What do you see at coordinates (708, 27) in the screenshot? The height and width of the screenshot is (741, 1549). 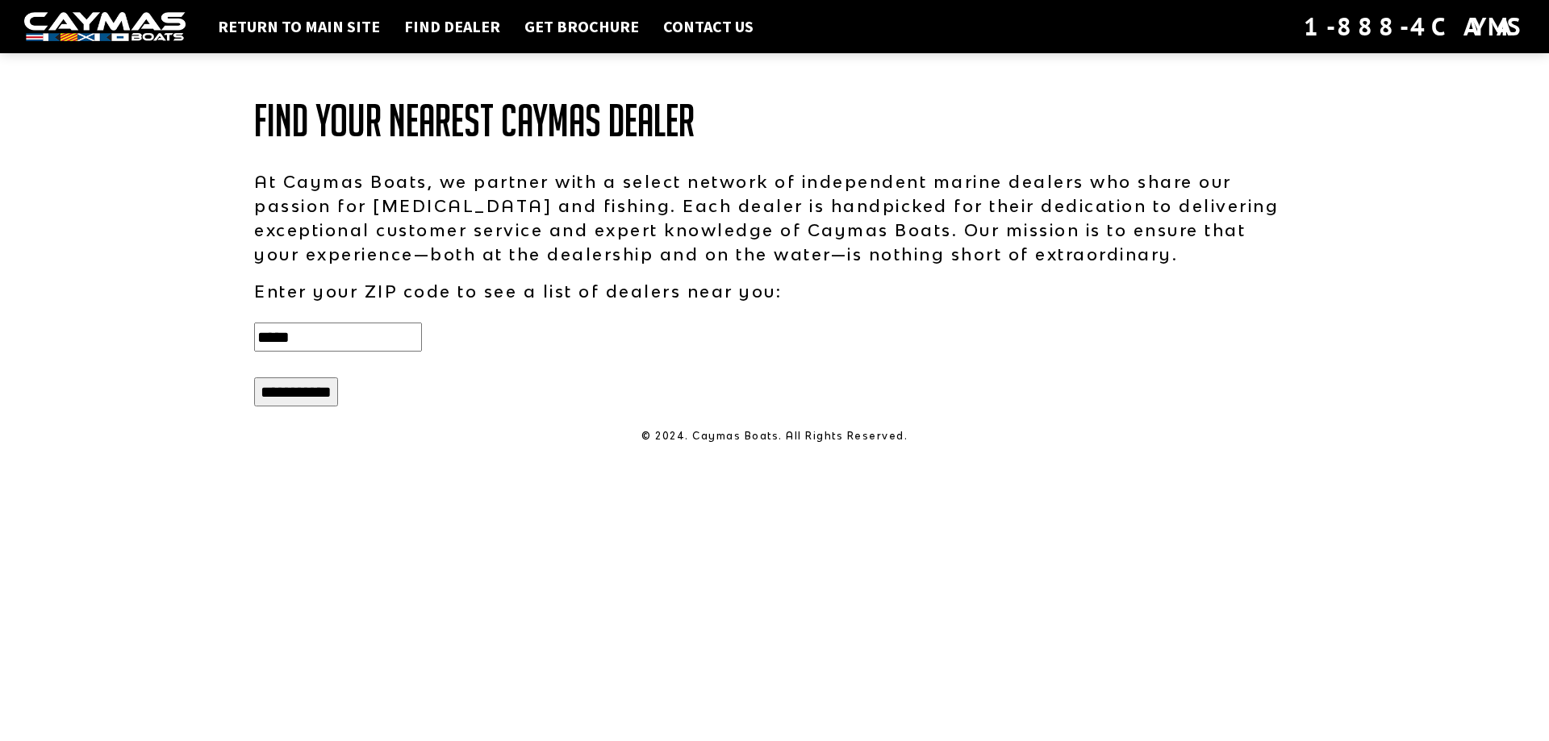 I see `a: Contact Us` at bounding box center [708, 27].